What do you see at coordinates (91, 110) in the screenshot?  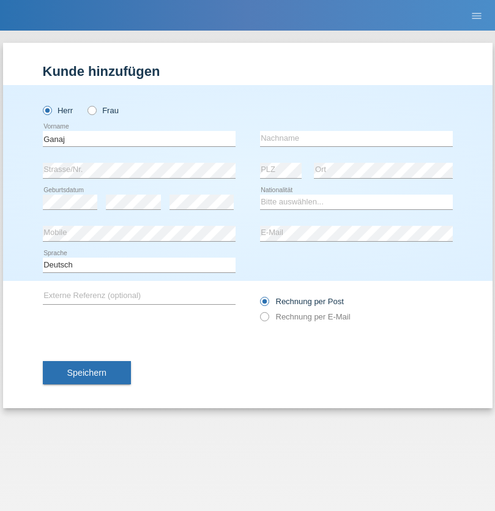 I see `input: Frau` at bounding box center [91, 110].